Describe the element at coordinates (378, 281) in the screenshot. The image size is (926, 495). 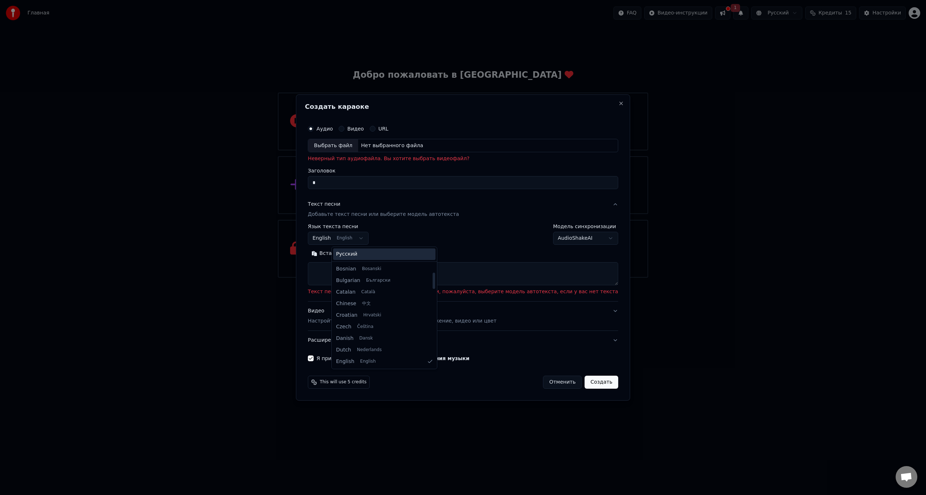
I see `span: Български` at that location.